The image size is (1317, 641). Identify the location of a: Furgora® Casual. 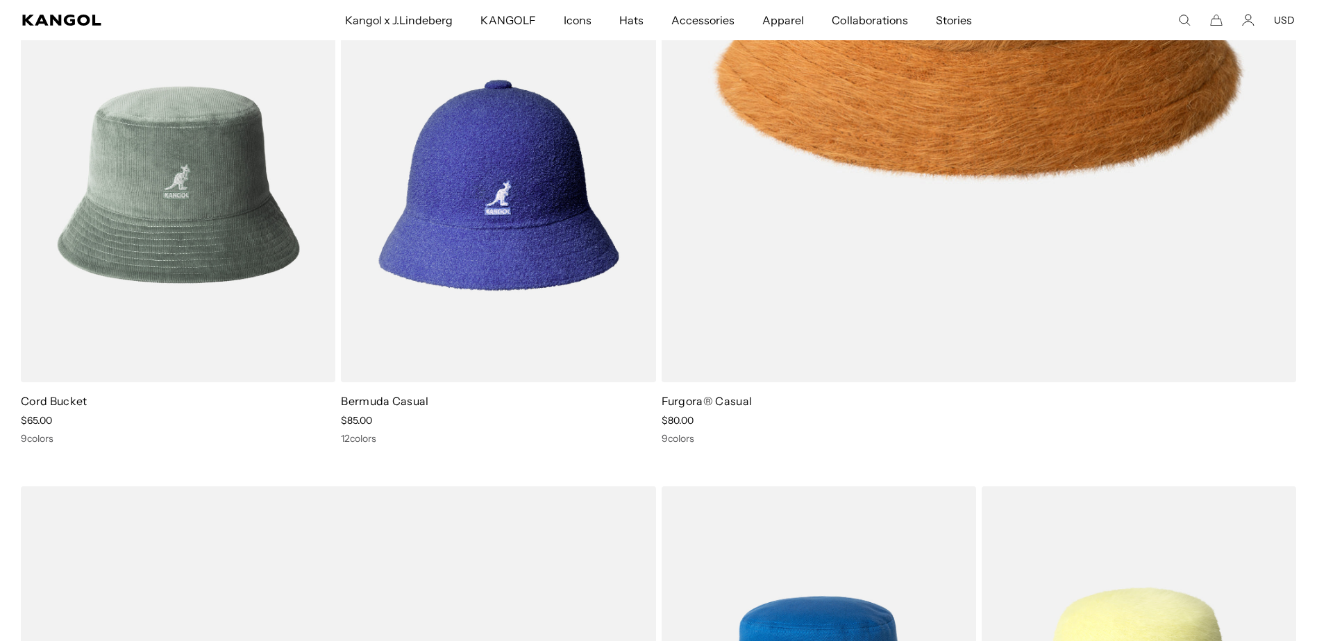
(707, 401).